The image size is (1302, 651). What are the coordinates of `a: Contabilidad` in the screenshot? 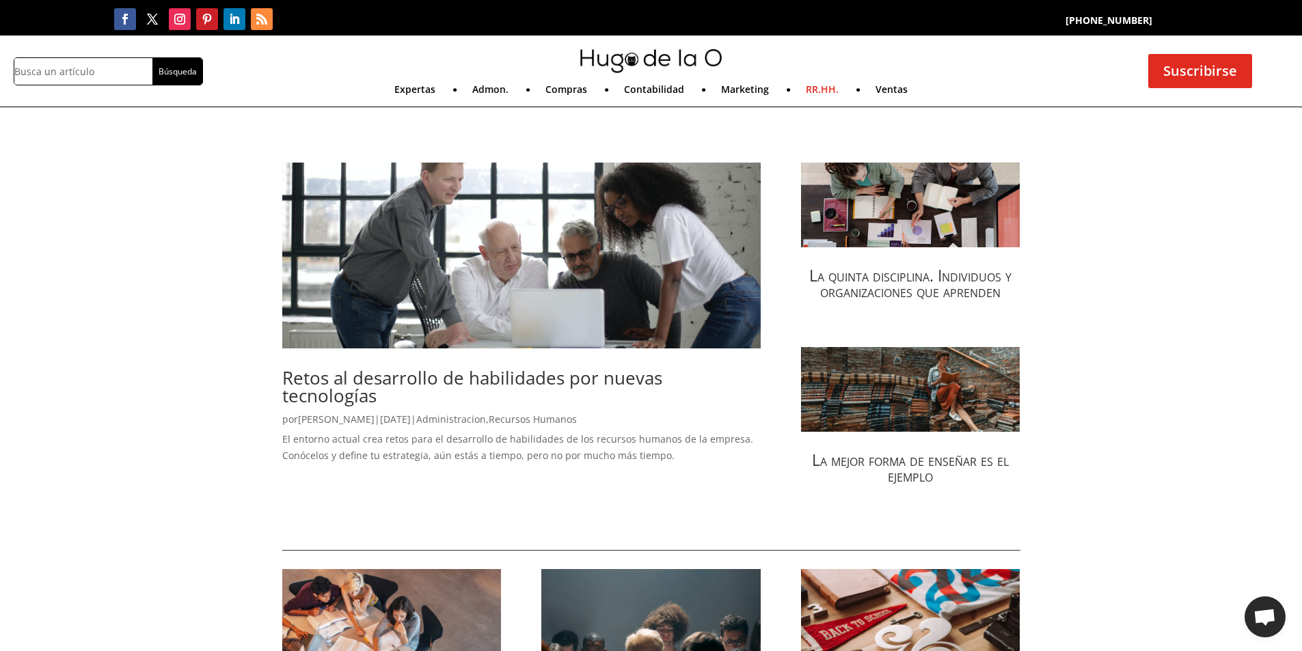 It's located at (654, 92).